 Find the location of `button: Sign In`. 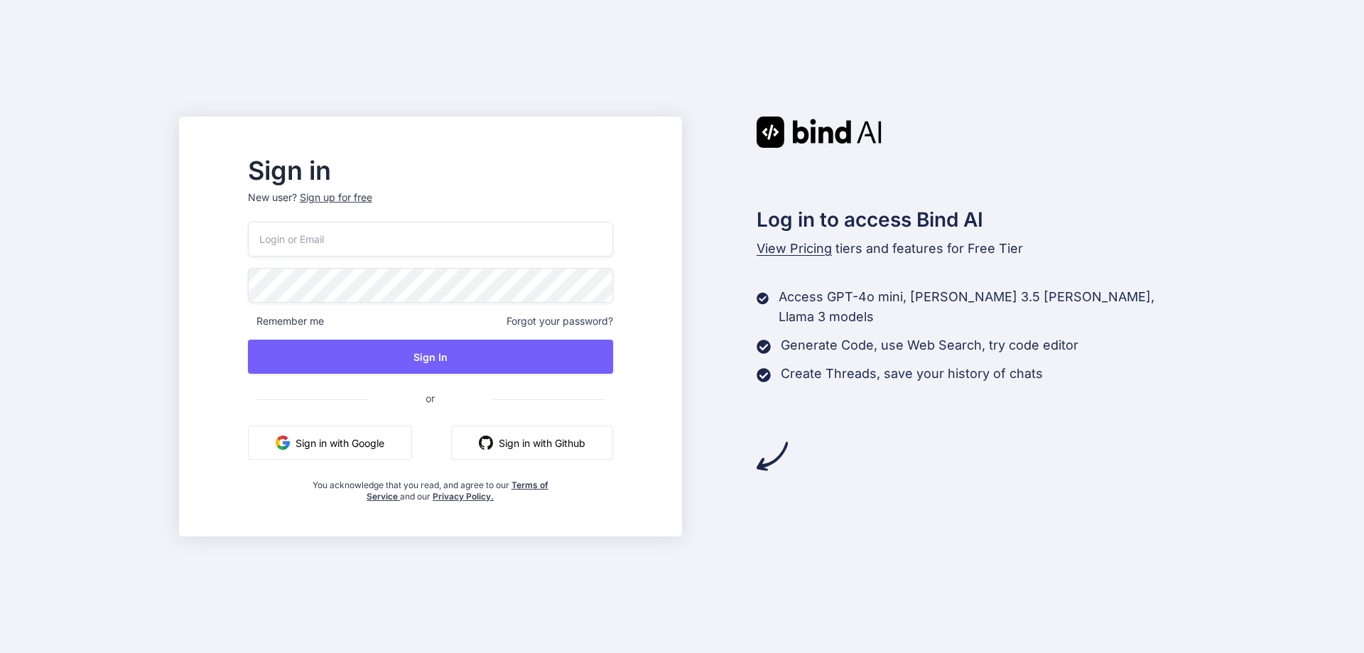

button: Sign In is located at coordinates (430, 357).